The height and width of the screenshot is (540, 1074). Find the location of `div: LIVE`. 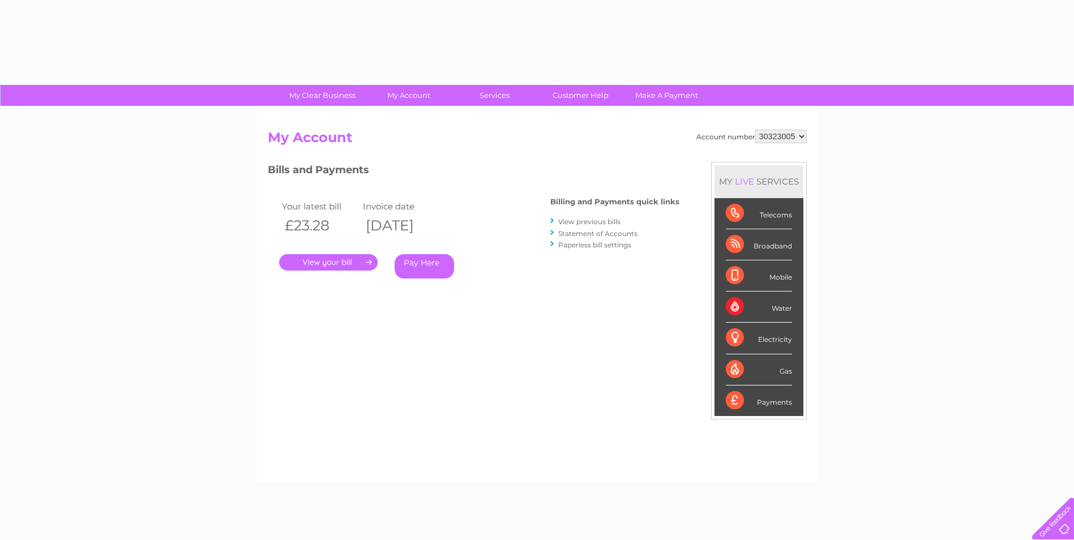

div: LIVE is located at coordinates (745, 181).